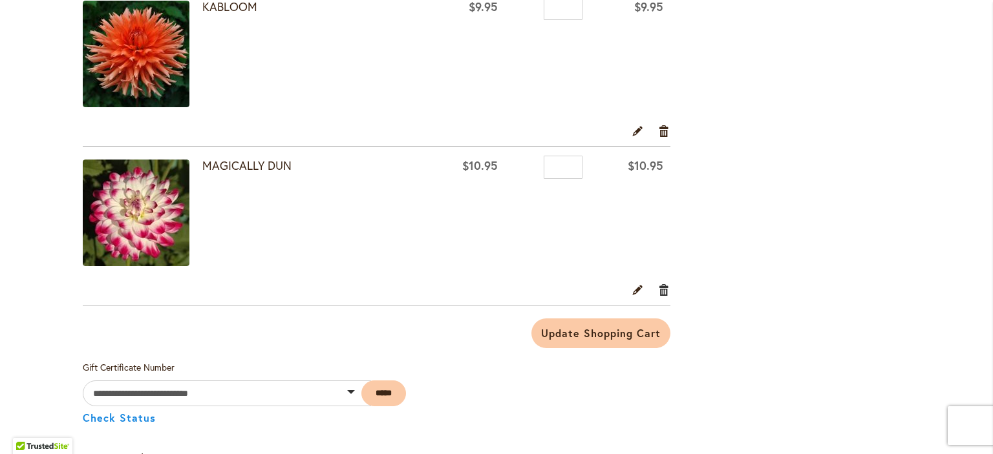 The height and width of the screenshot is (454, 993). Describe the element at coordinates (142, 56) in the screenshot. I see `a: KABLOOM` at that location.